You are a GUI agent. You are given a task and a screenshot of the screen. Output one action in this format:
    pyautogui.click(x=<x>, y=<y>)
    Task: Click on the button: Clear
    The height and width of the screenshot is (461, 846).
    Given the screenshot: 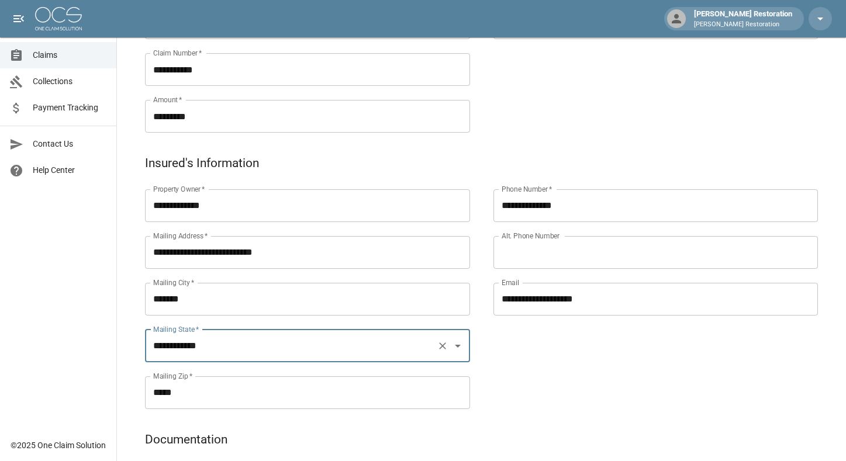 What is the action you would take?
    pyautogui.click(x=443, y=346)
    